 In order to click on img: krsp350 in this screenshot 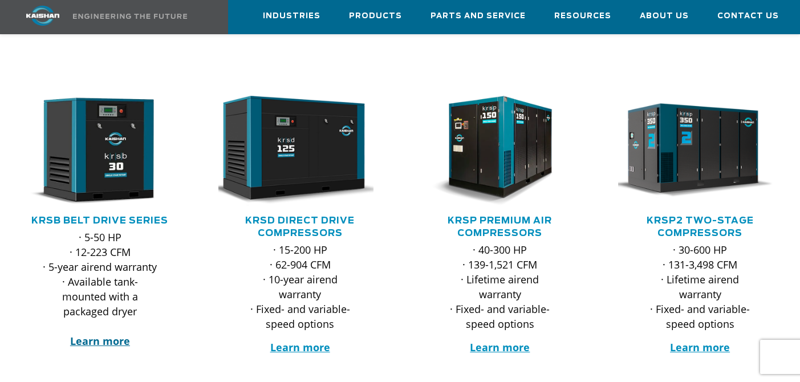, I will do `click(691, 151)`.